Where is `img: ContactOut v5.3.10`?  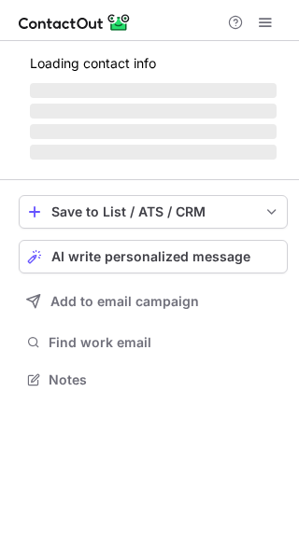
img: ContactOut v5.3.10 is located at coordinates (75, 22).